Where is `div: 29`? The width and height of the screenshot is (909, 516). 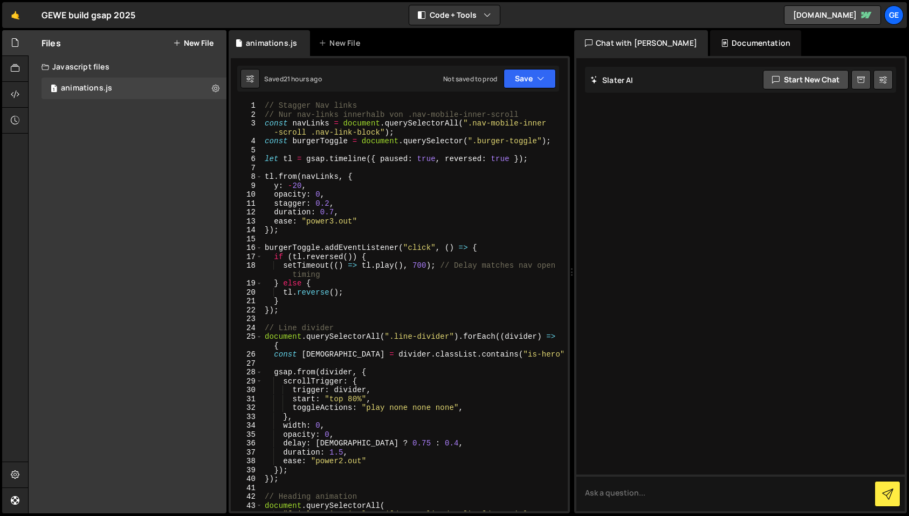 div: 29 is located at coordinates (246, 382).